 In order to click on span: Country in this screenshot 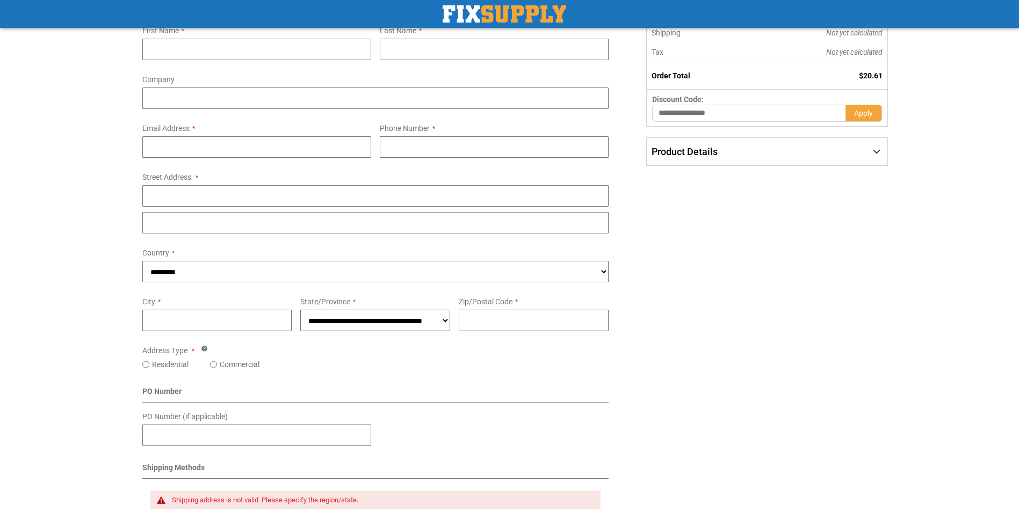, I will do `click(156, 253)`.